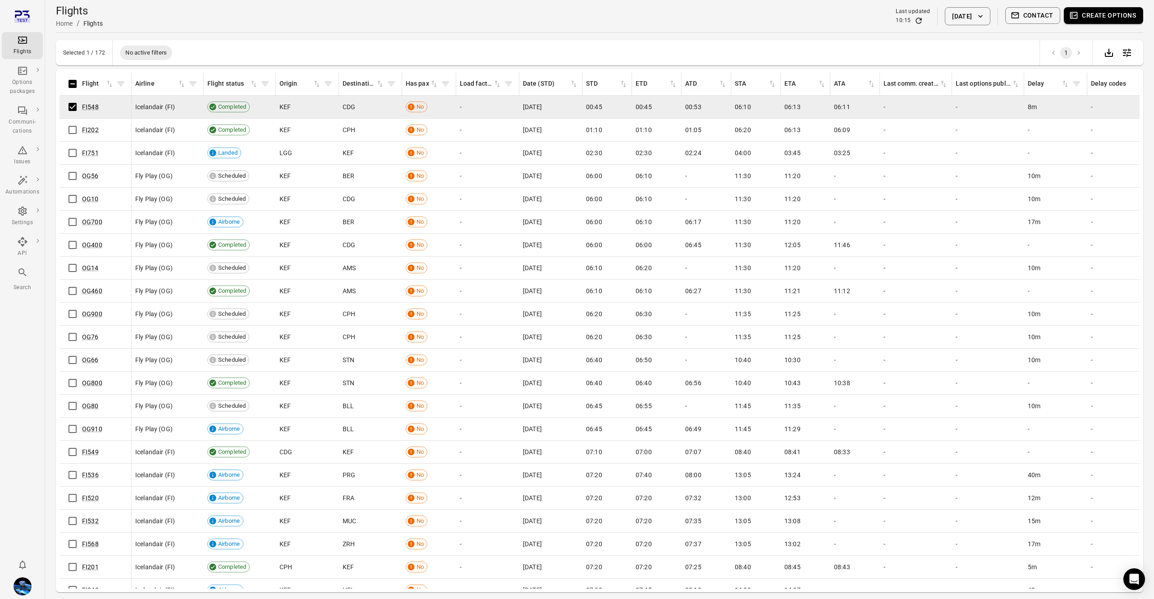 Image resolution: width=1154 pixels, height=599 pixels. I want to click on div: Issues, so click(22, 162).